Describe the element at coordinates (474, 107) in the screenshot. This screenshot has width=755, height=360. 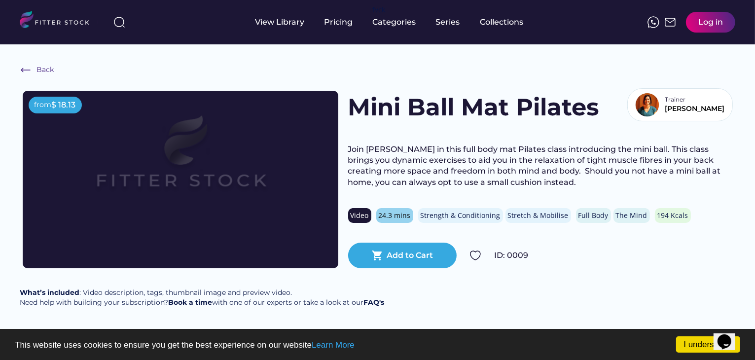
I see `h1: Mini Ball Mat Pilates` at that location.